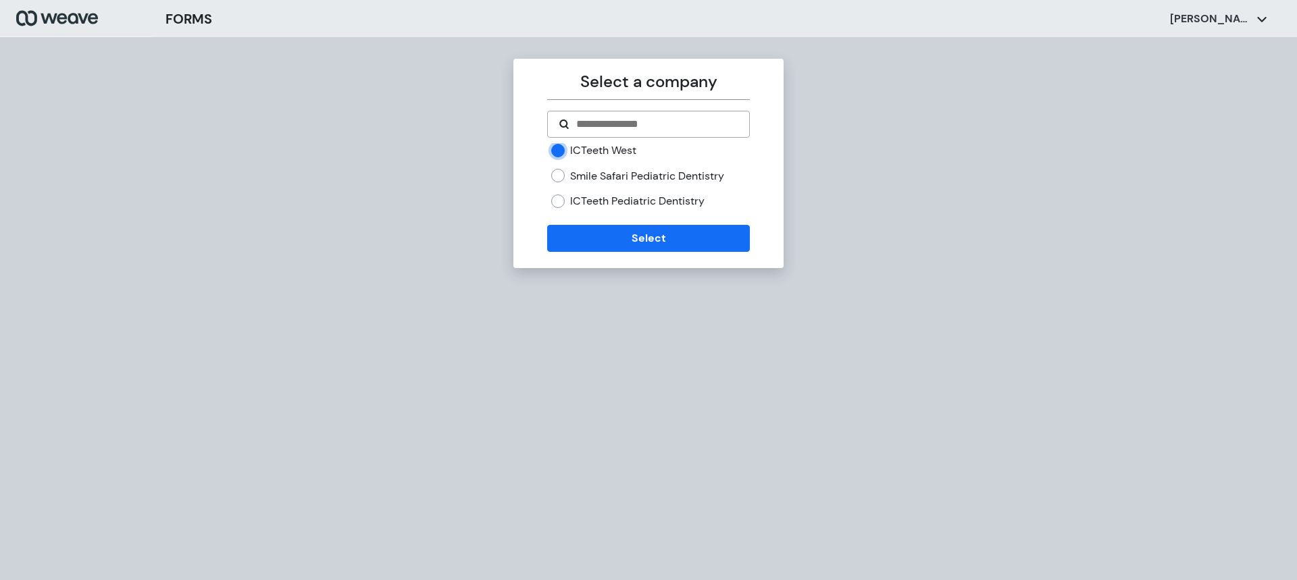 Image resolution: width=1297 pixels, height=580 pixels. I want to click on label: ICTeeth West, so click(603, 151).